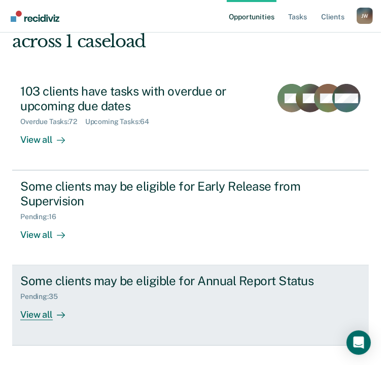 The height and width of the screenshot is (365, 381). What do you see at coordinates (190, 217) in the screenshot?
I see `a: Some clients may be eligible for Early Release from SupervisionPending:16View all` at bounding box center [190, 217].